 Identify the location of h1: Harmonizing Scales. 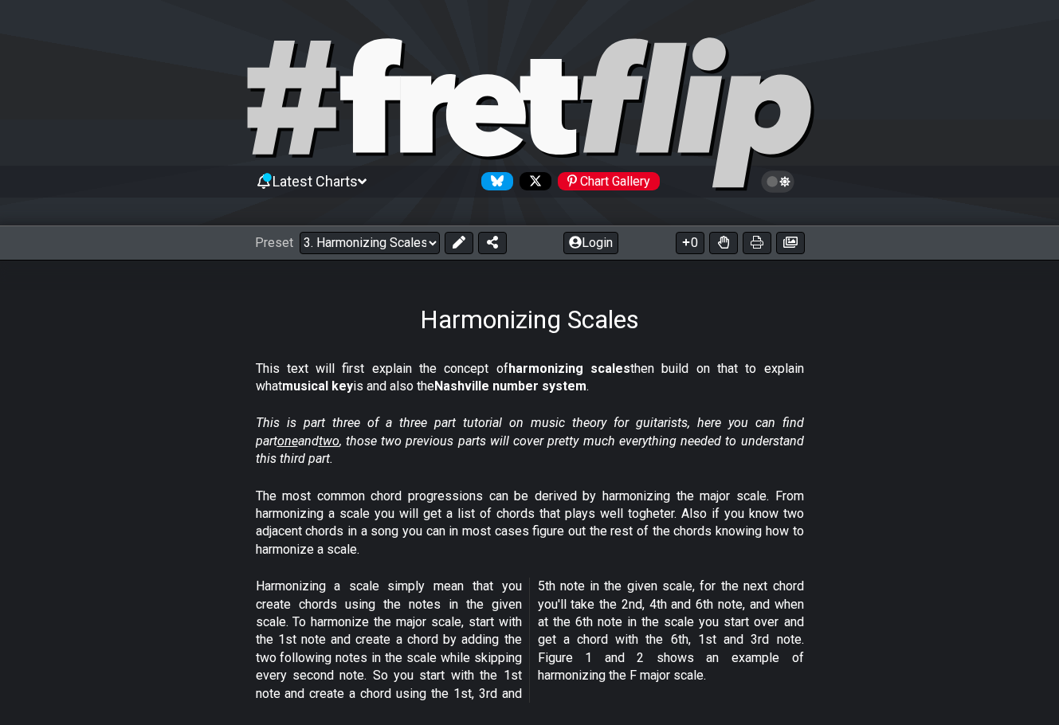
(529, 320).